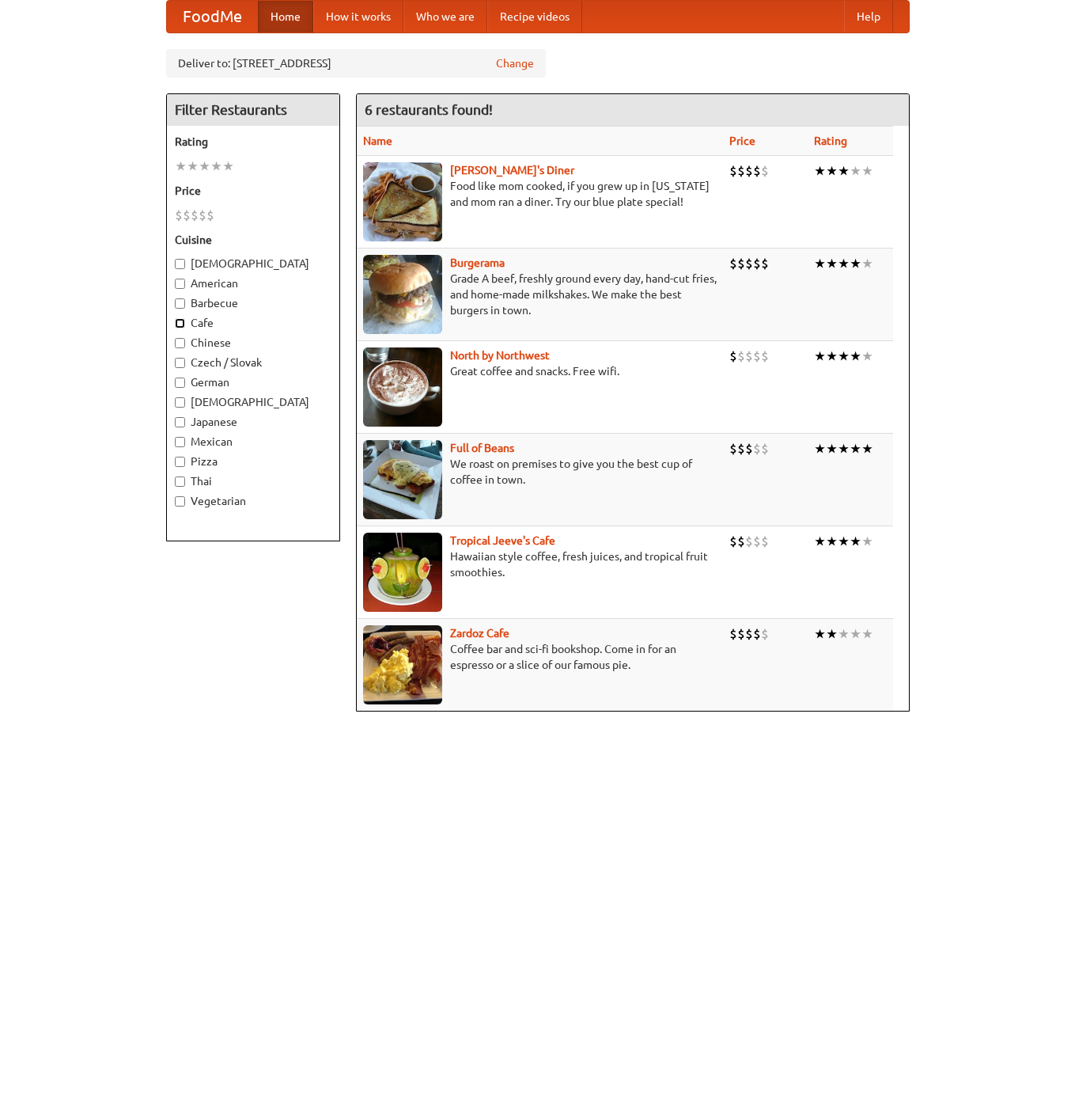 The width and height of the screenshot is (1075, 1120). I want to click on h5: Price, so click(253, 191).